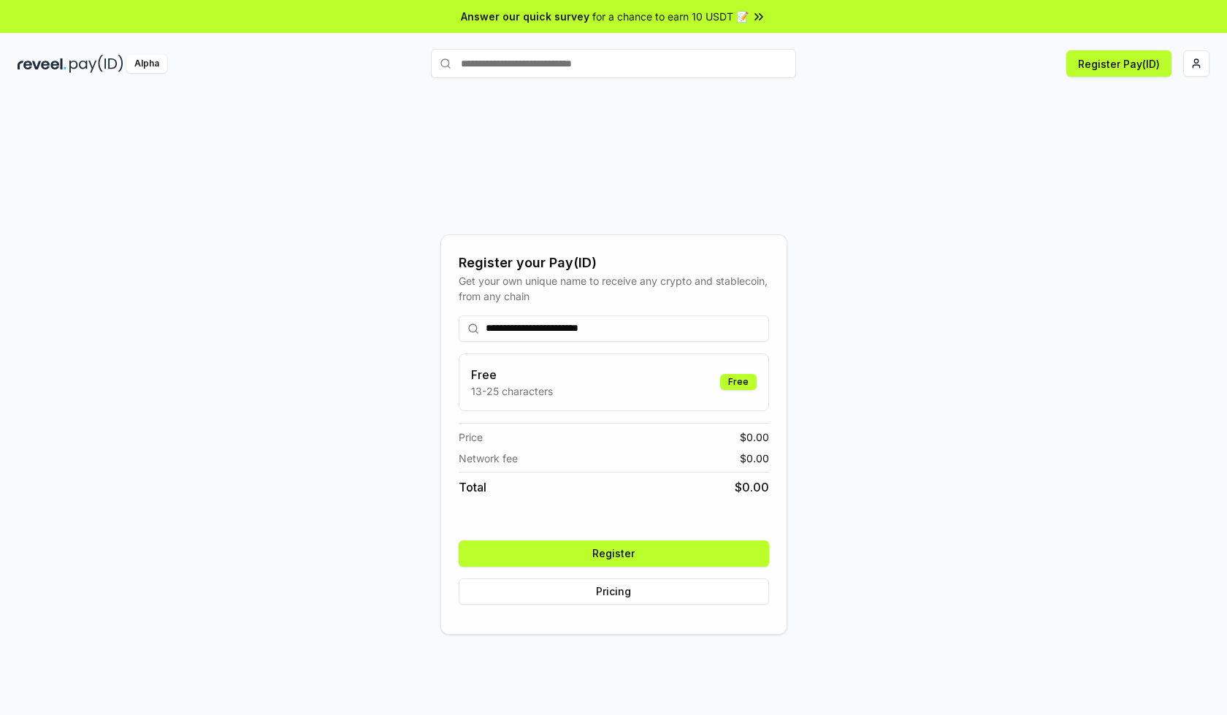 The image size is (1227, 715). What do you see at coordinates (470, 437) in the screenshot?
I see `span: Price` at bounding box center [470, 437].